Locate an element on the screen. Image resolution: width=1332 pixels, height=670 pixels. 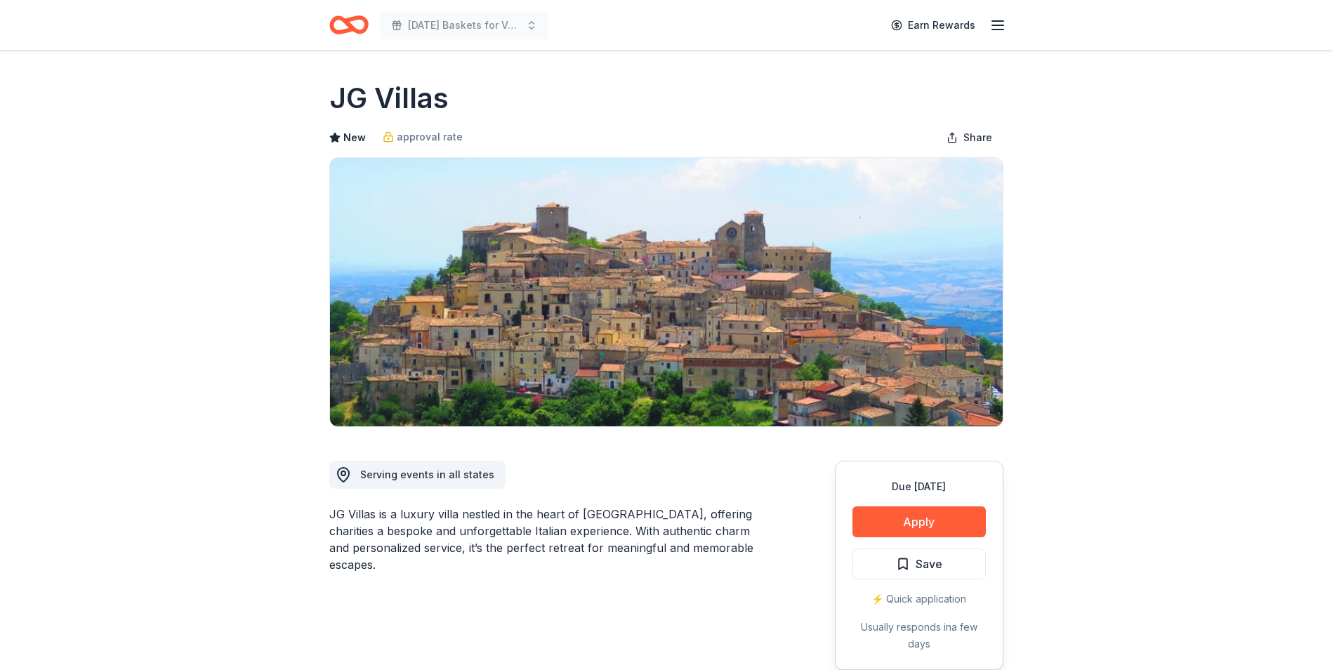
span: New is located at coordinates (355, 138).